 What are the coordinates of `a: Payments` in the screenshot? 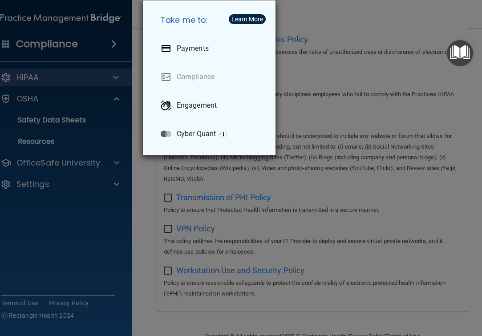 It's located at (211, 49).